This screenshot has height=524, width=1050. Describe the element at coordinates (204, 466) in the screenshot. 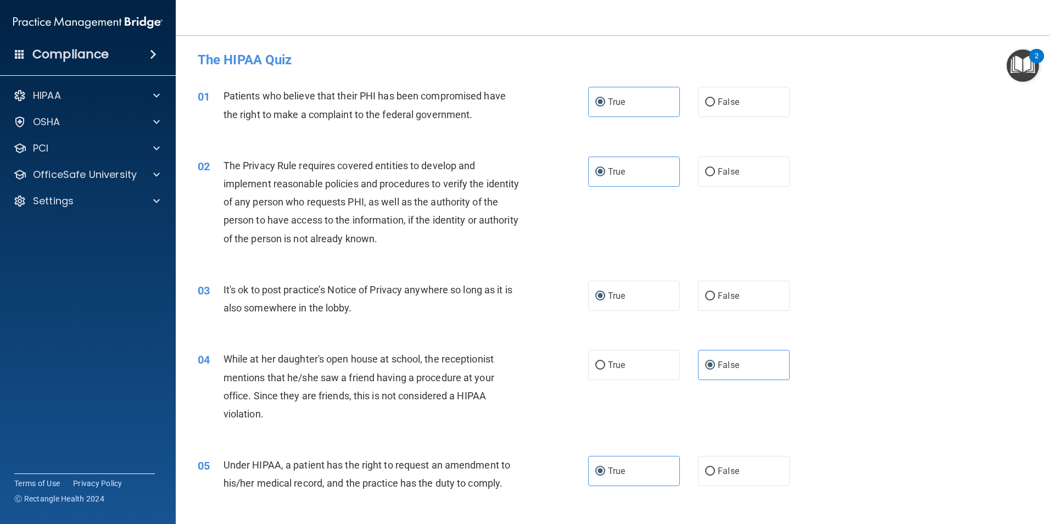

I see `span: 05` at that location.